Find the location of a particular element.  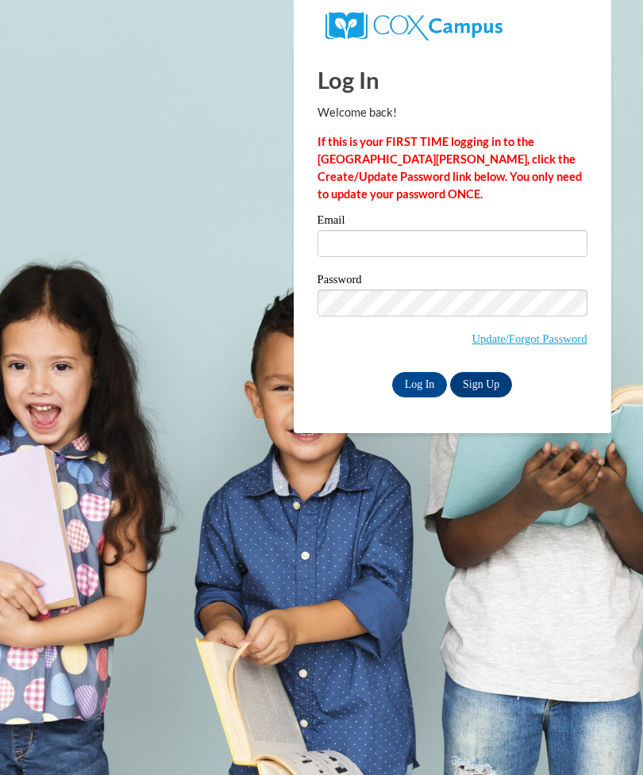

a: Sign Up is located at coordinates (481, 385).